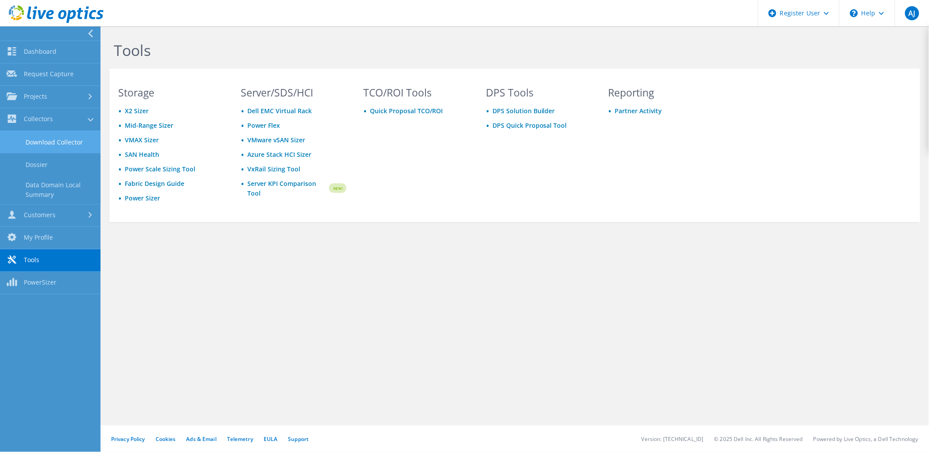  Describe the element at coordinates (274, 169) in the screenshot. I see `a: VxRail Sizing Tool` at that location.